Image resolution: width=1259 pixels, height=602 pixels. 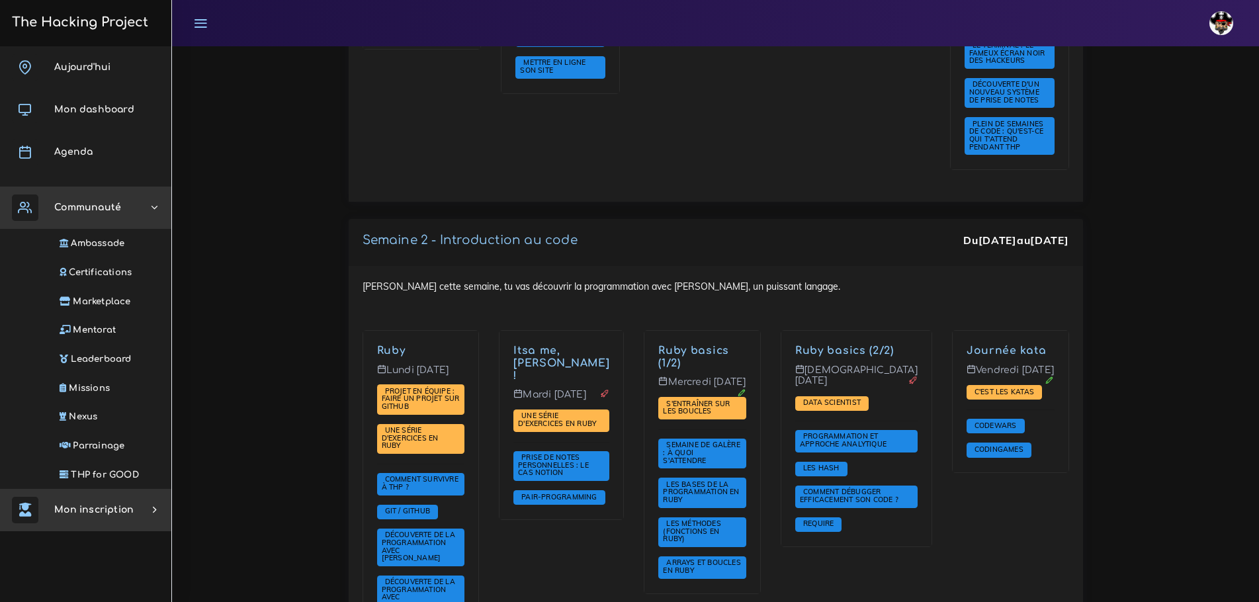 What do you see at coordinates (999, 449) in the screenshot?
I see `span: Codingames` at bounding box center [999, 449].